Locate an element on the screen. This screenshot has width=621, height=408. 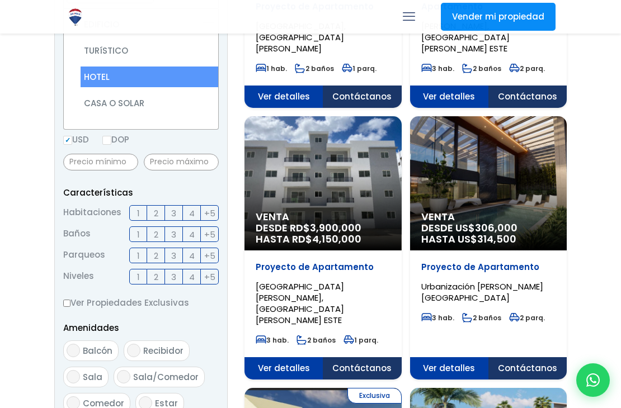
span: Balcón is located at coordinates (97, 351).